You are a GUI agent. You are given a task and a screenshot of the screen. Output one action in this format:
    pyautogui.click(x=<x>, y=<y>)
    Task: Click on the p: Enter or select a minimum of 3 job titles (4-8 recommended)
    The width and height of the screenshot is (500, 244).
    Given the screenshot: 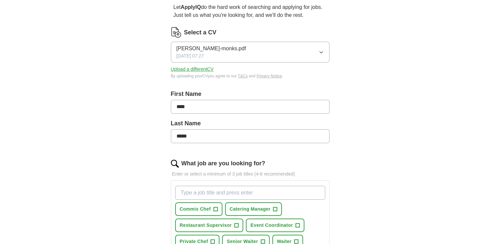 What is the action you would take?
    pyautogui.click(x=250, y=174)
    